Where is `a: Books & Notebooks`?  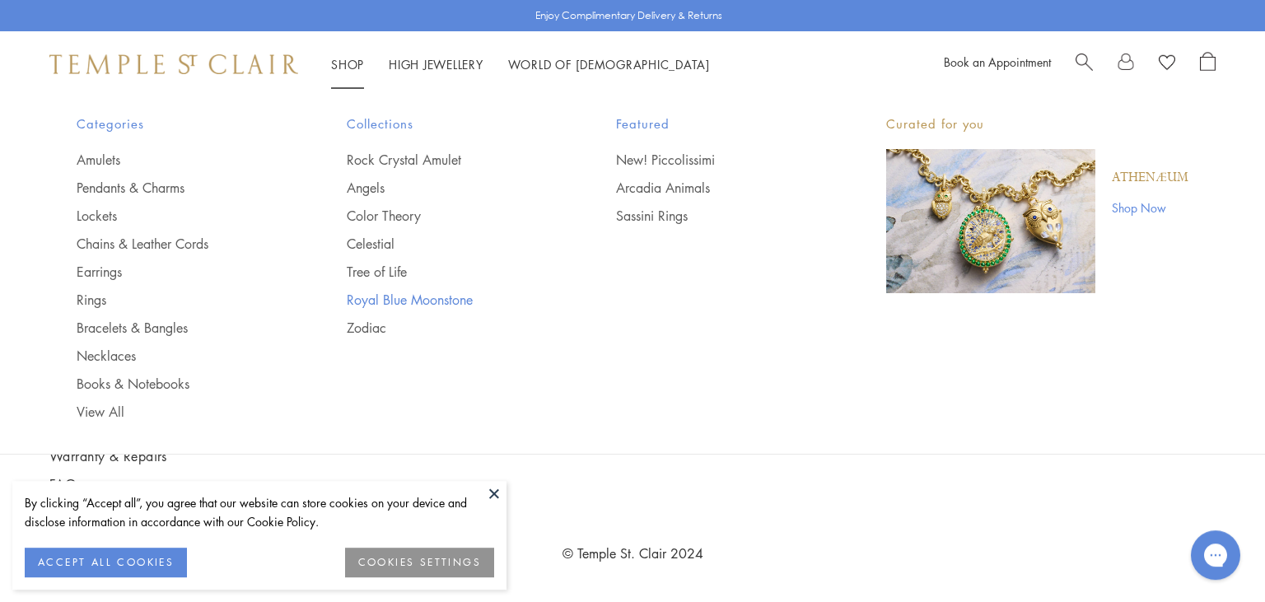
a: Books & Notebooks is located at coordinates (179, 384).